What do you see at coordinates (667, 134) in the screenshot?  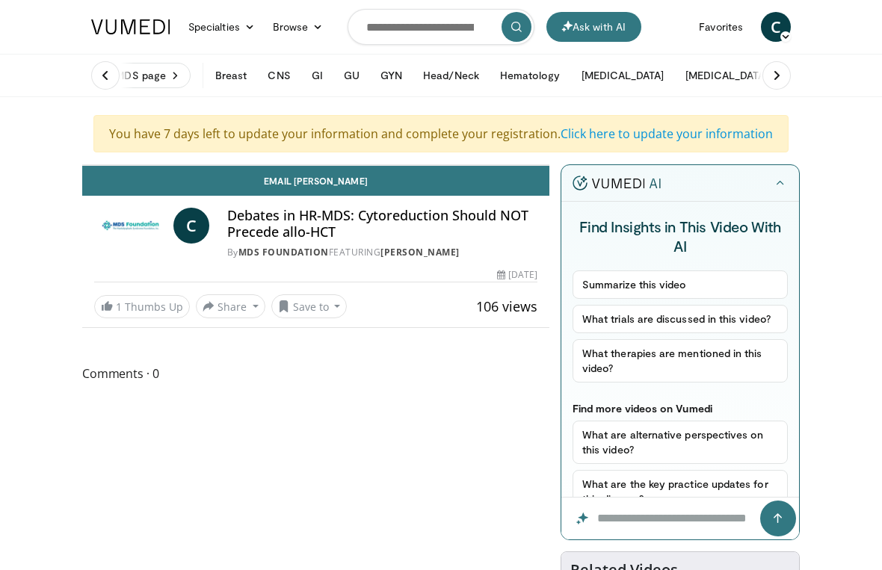 I see `a: Click here to update your information` at bounding box center [667, 134].